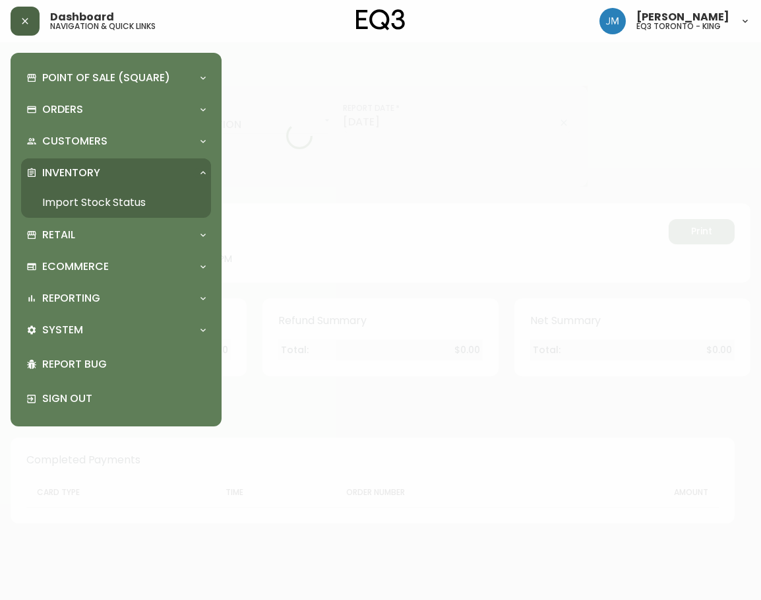 The width and height of the screenshot is (761, 600). What do you see at coordinates (82, 17) in the screenshot?
I see `span: Dashboard` at bounding box center [82, 17].